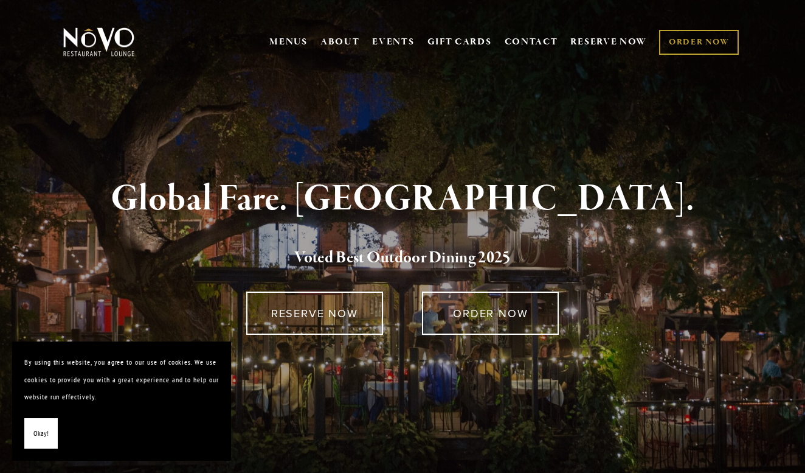 Image resolution: width=805 pixels, height=473 pixels. What do you see at coordinates (99, 42) in the screenshot?
I see `img: Novo Restaurant &amp; Lounge` at bounding box center [99, 42].